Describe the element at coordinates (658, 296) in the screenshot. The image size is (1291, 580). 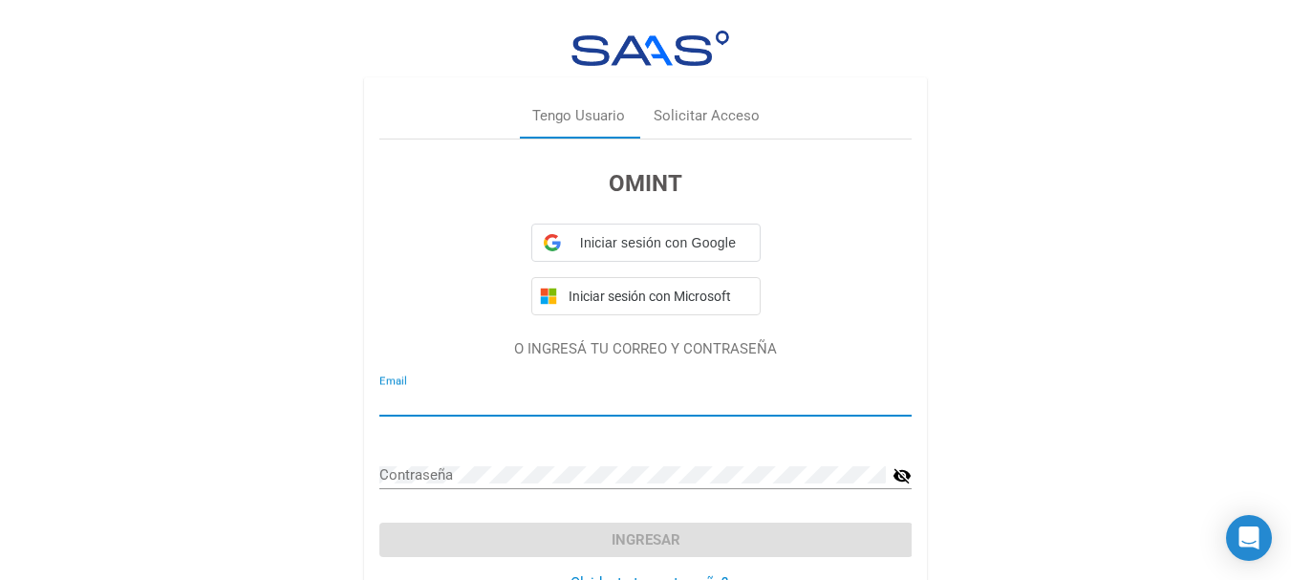
I see `span: Iniciar sesión con Microsoft` at that location.